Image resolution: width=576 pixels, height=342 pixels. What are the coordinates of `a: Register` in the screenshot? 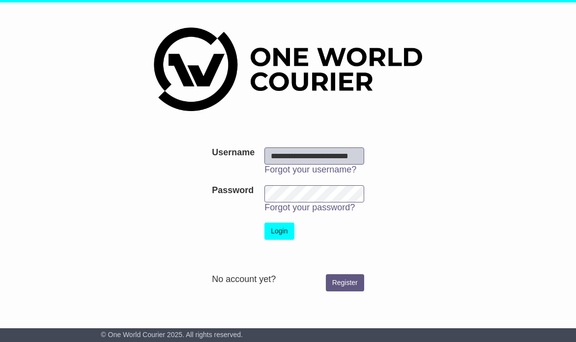 It's located at (345, 283).